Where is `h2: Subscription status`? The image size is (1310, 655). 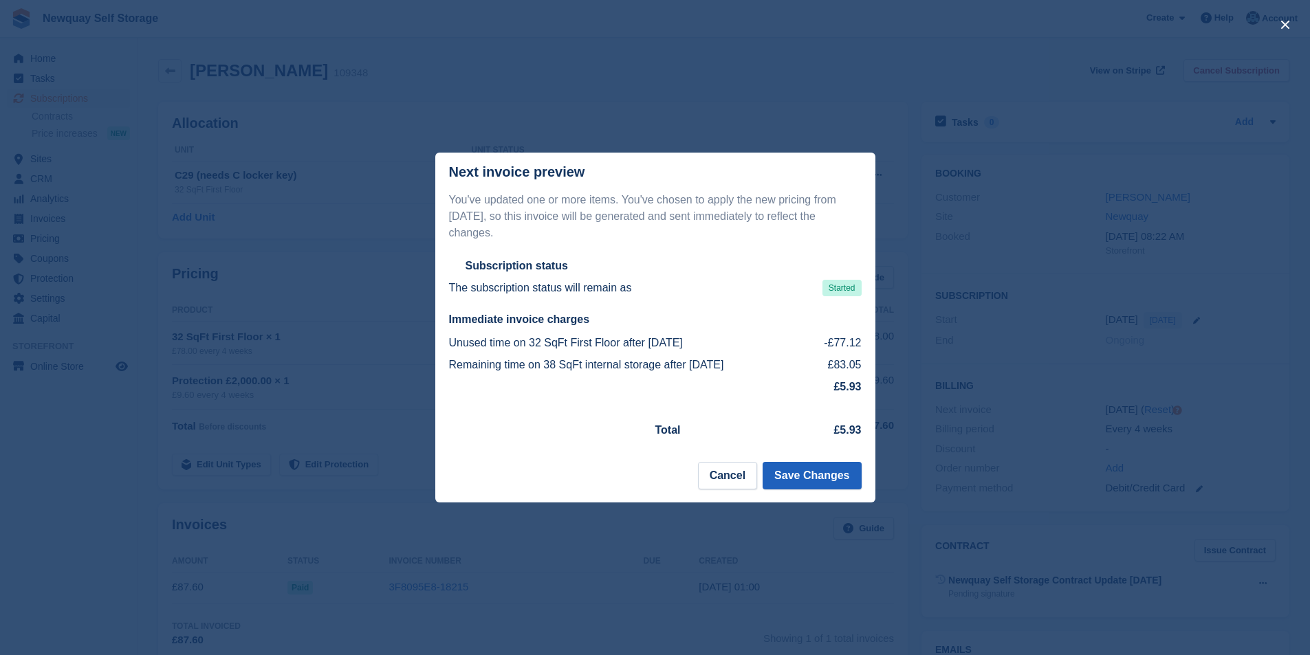 h2: Subscription status is located at coordinates (516, 266).